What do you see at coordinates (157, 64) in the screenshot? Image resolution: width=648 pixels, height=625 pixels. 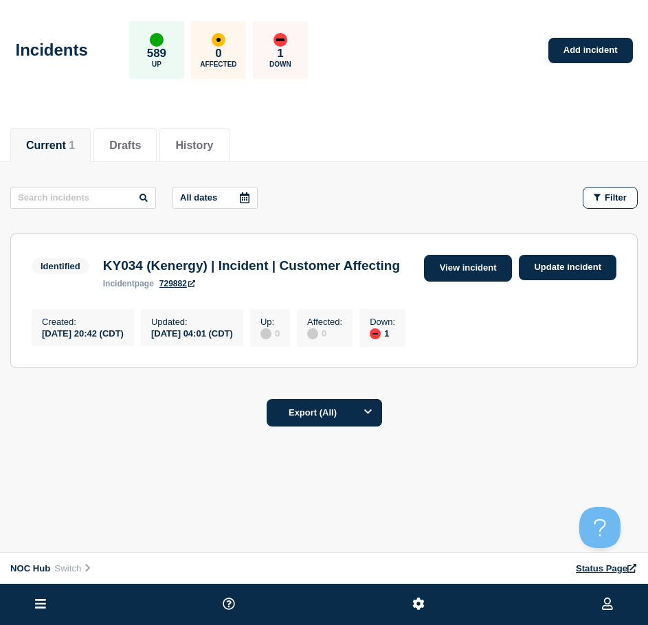 I see `p: Up` at bounding box center [157, 64].